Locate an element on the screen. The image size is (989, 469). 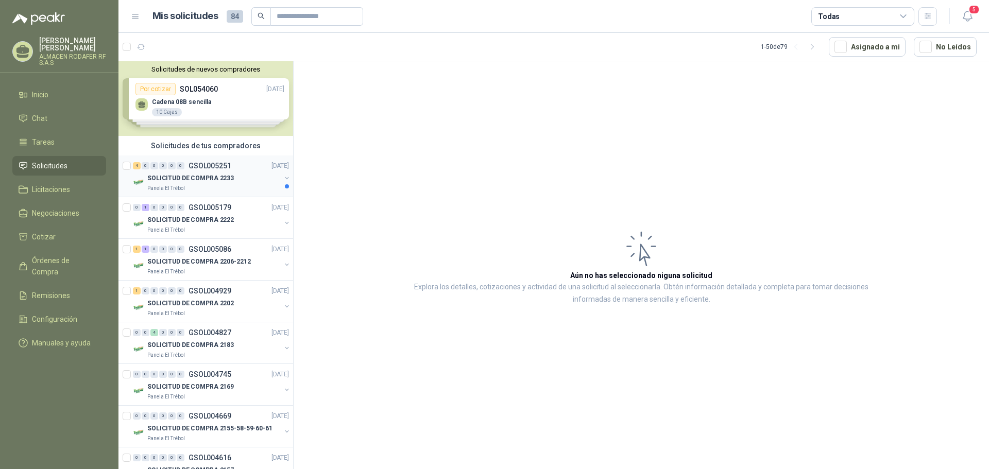
button: 5 is located at coordinates (967, 16).